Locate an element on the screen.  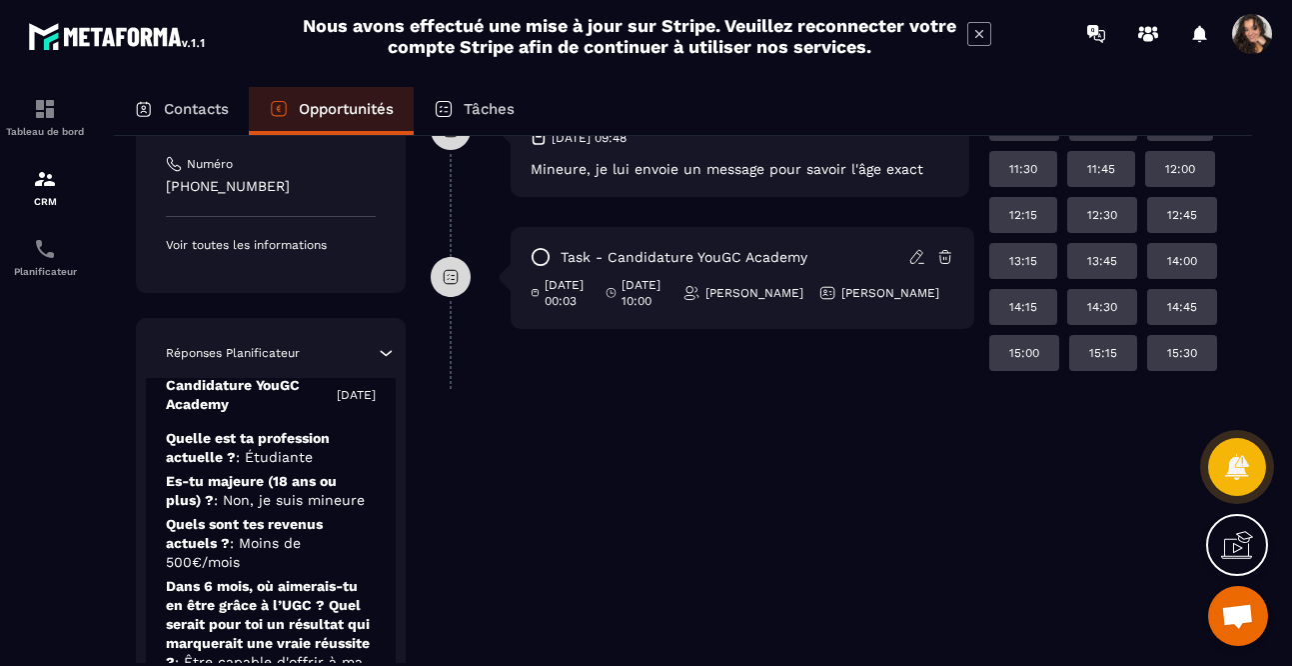
p: 14:45 is located at coordinates (1182, 307).